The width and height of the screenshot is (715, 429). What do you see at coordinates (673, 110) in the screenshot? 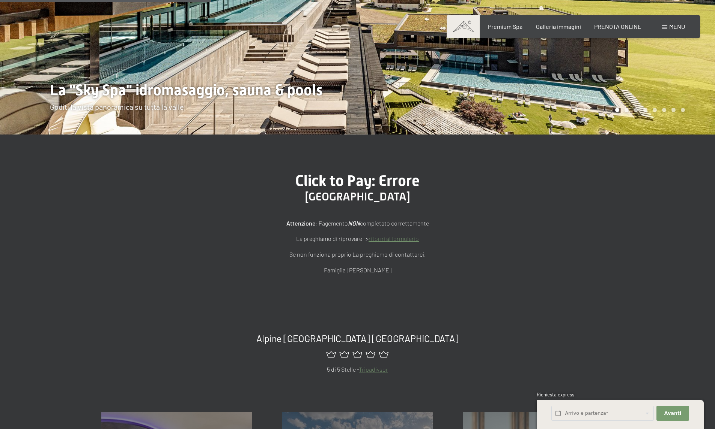
I see `div: Carousel Page 7` at bounding box center [673, 110].